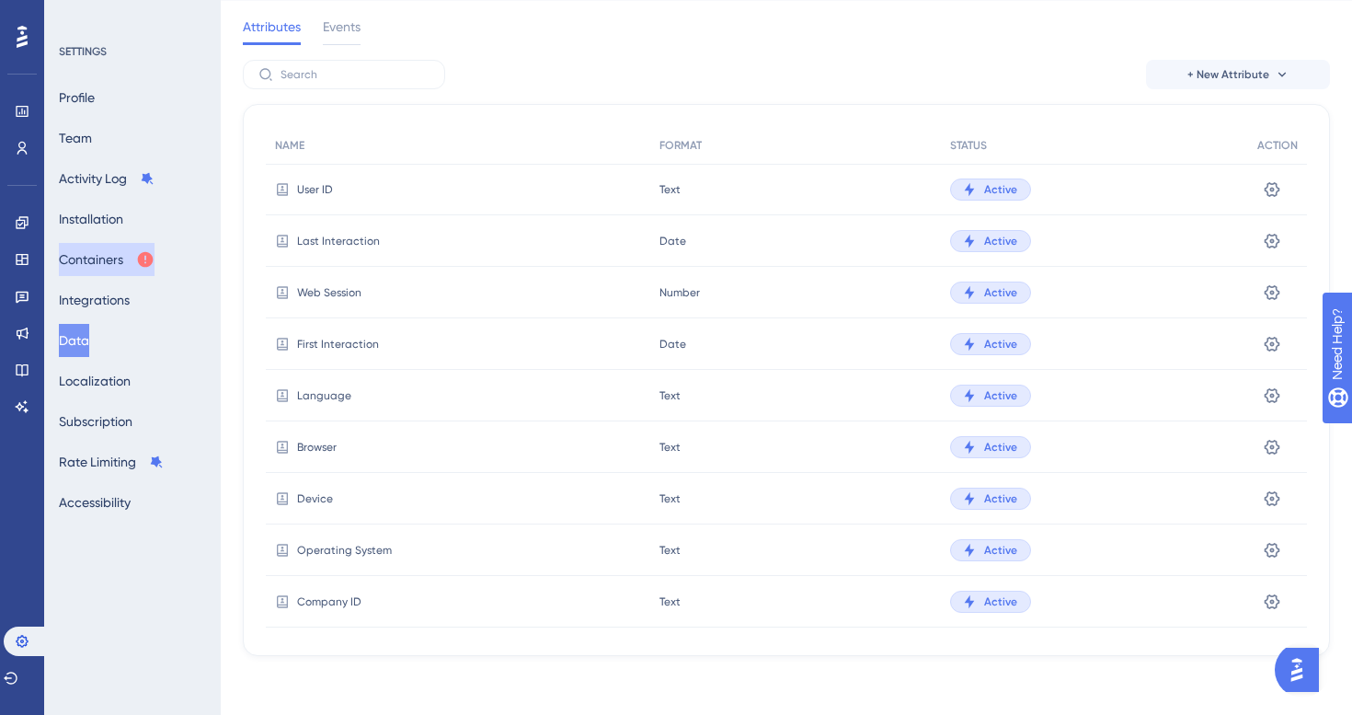 The width and height of the screenshot is (1352, 715). I want to click on button: Data, so click(74, 340).